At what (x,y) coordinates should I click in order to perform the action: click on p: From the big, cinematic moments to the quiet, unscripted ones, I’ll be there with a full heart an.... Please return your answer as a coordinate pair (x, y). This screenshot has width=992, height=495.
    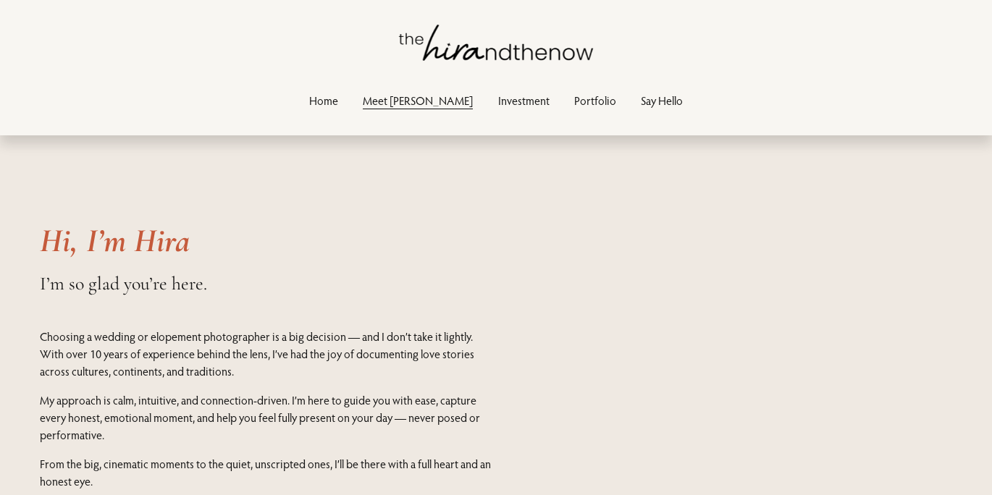
    Looking at the image, I should click on (266, 473).